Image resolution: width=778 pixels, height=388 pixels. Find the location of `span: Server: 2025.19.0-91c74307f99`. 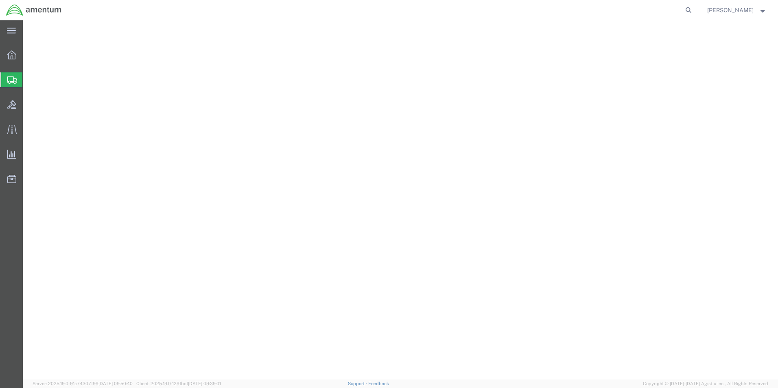

span: Server: 2025.19.0-91c74307f99 is located at coordinates (83, 384).